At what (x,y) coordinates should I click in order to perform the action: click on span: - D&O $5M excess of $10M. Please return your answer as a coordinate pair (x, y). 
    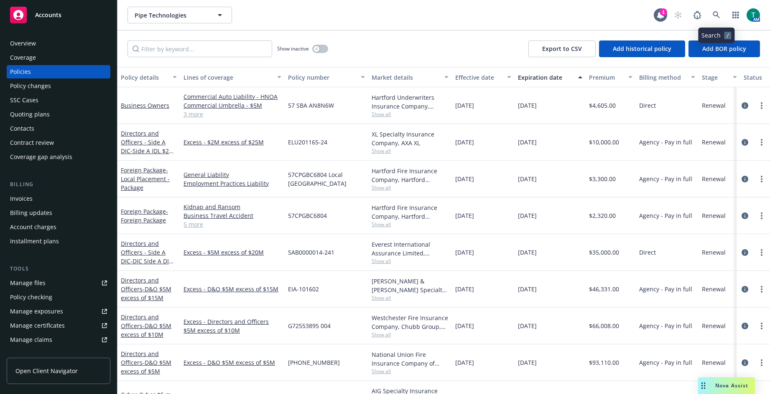
    Looking at the image, I should click on (146, 331).